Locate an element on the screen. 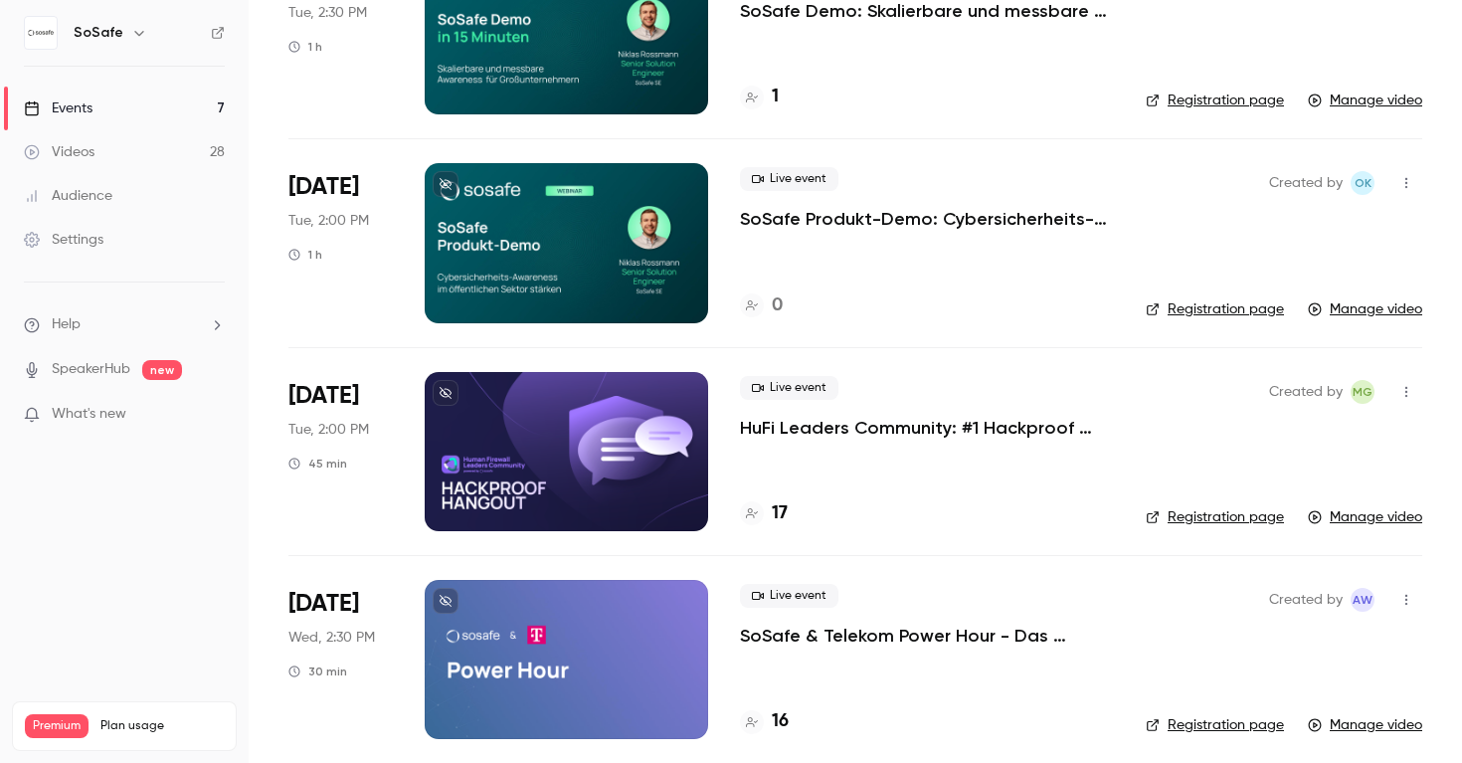  div: Videos is located at coordinates (59, 152).